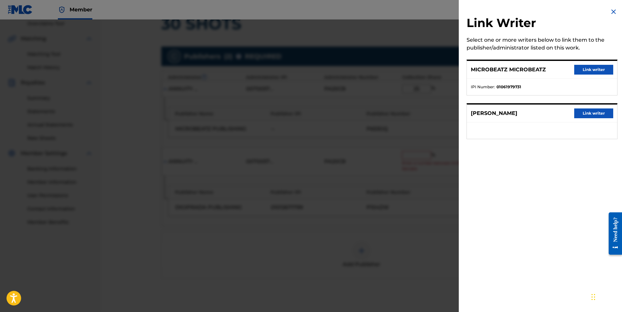 This screenshot has height=312, width=622. Describe the element at coordinates (542, 24) in the screenshot. I see `h2: Link Writer` at that location.